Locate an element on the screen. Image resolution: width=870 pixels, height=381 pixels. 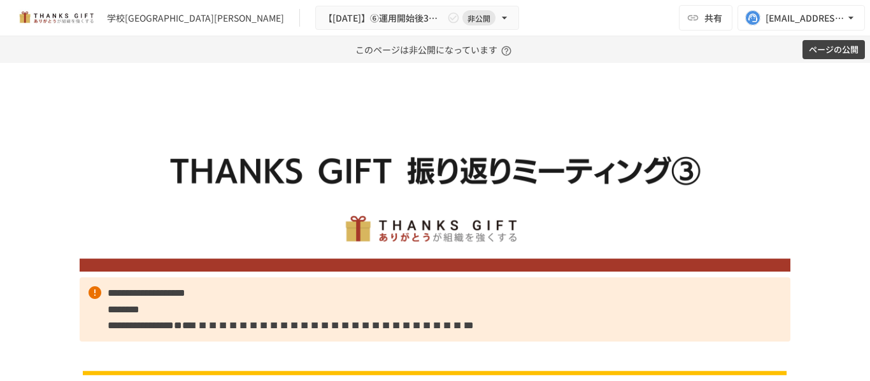
button: 共有 is located at coordinates (706, 18).